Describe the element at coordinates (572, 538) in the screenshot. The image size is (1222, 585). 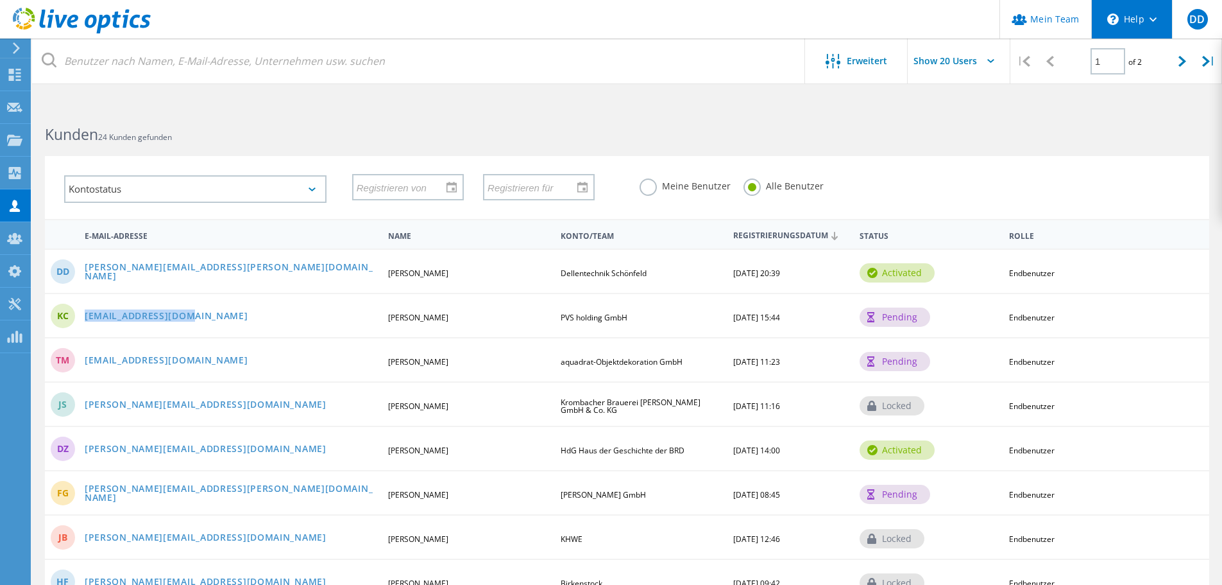
I see `span: KHWE` at that location.